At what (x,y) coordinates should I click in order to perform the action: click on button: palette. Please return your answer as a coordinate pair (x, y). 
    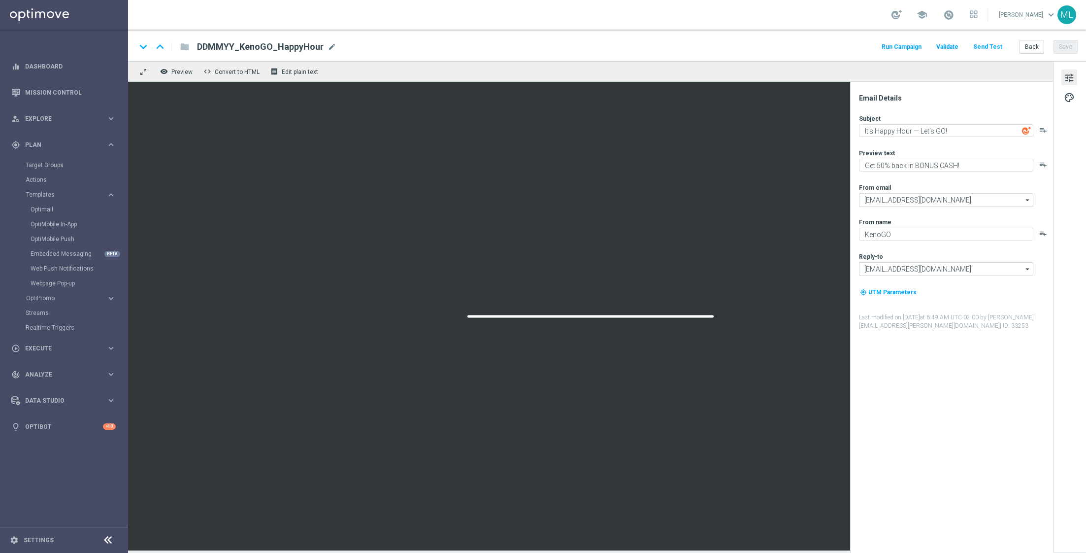
    Looking at the image, I should click on (1069, 97).